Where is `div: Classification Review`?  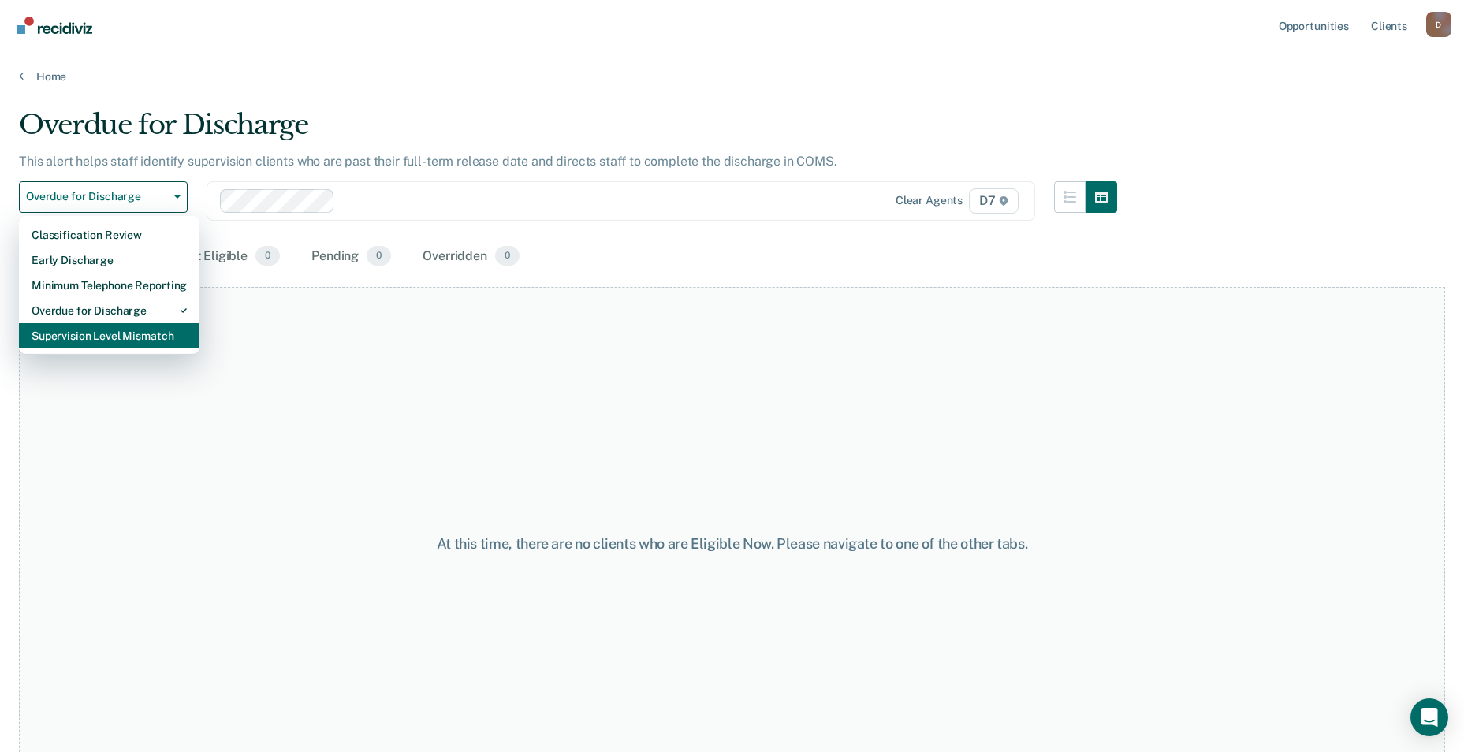 div: Classification Review is located at coordinates (109, 235).